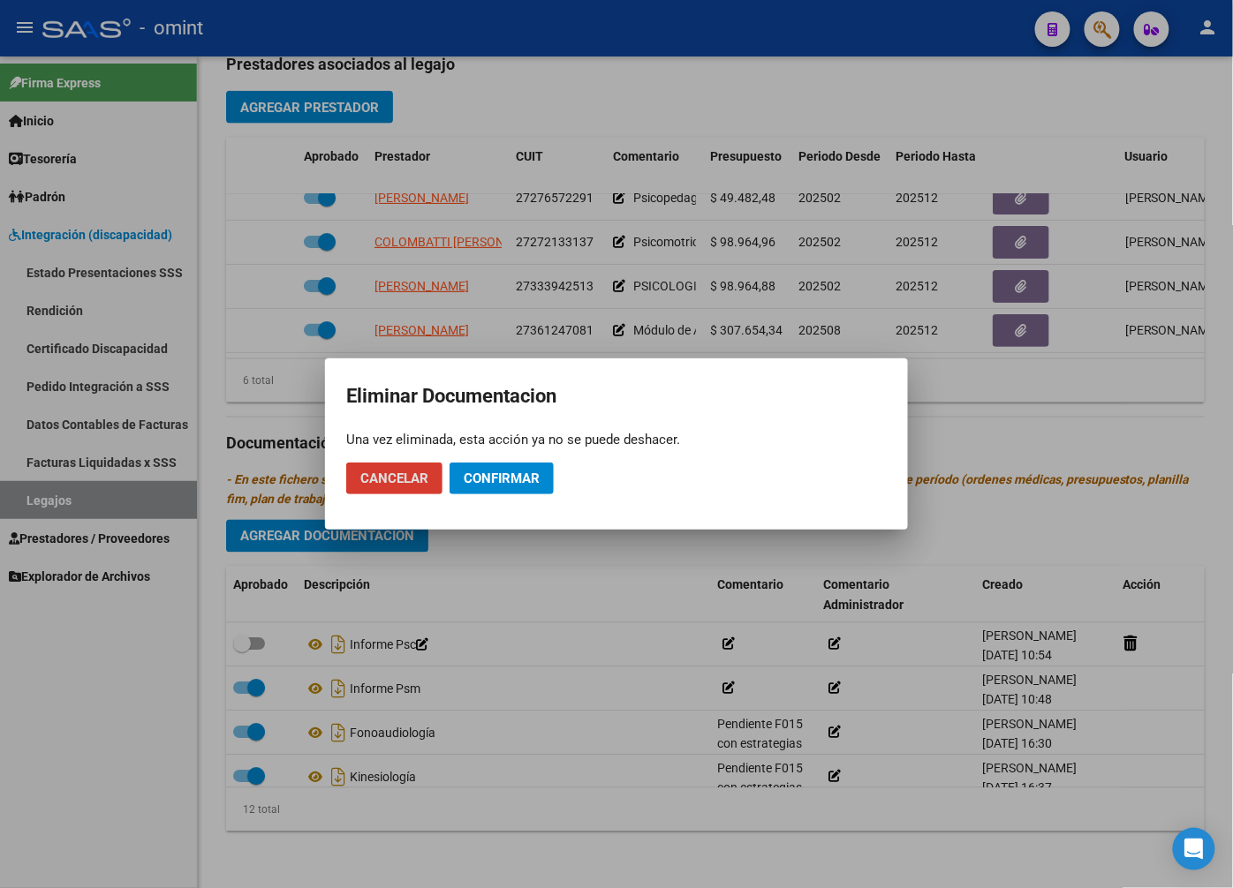 The height and width of the screenshot is (888, 1233). I want to click on span: Cancelar, so click(394, 479).